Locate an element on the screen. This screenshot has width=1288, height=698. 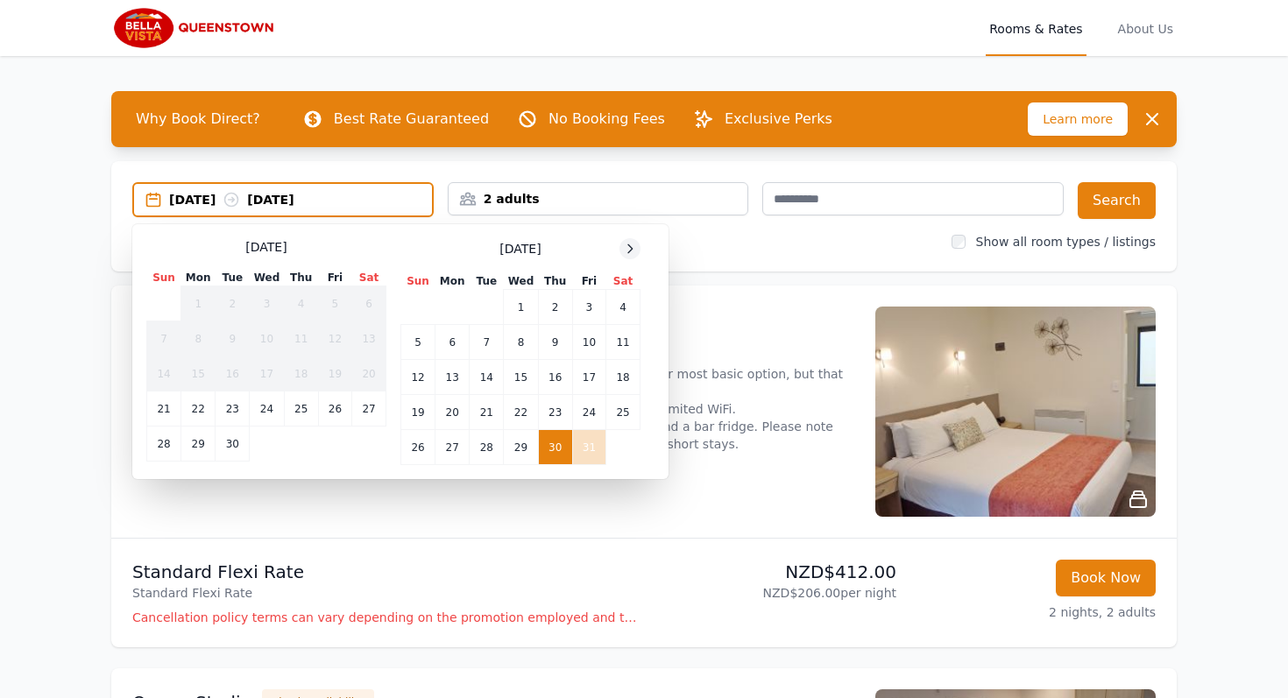
p: No Booking Fees is located at coordinates (606, 119).